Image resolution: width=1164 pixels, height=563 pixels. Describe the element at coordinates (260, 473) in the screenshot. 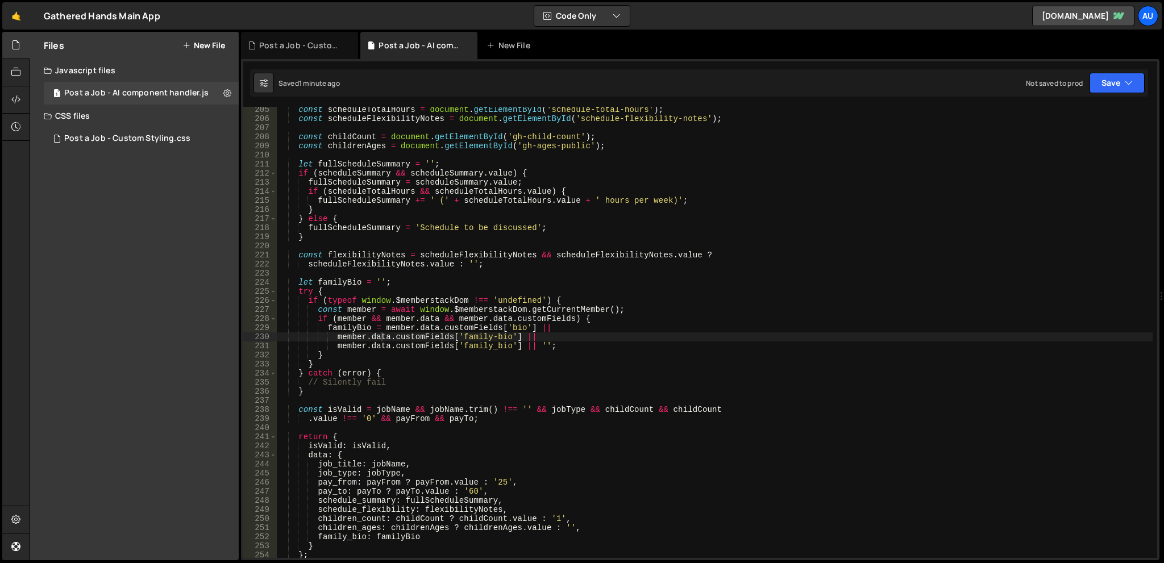

I see `div: 245` at that location.